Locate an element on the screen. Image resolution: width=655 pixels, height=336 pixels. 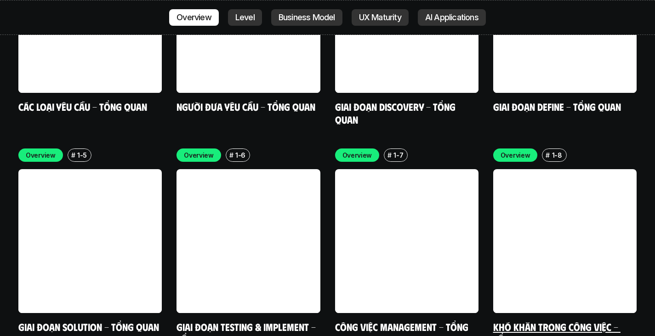
a: Overview is located at coordinates (194, 17).